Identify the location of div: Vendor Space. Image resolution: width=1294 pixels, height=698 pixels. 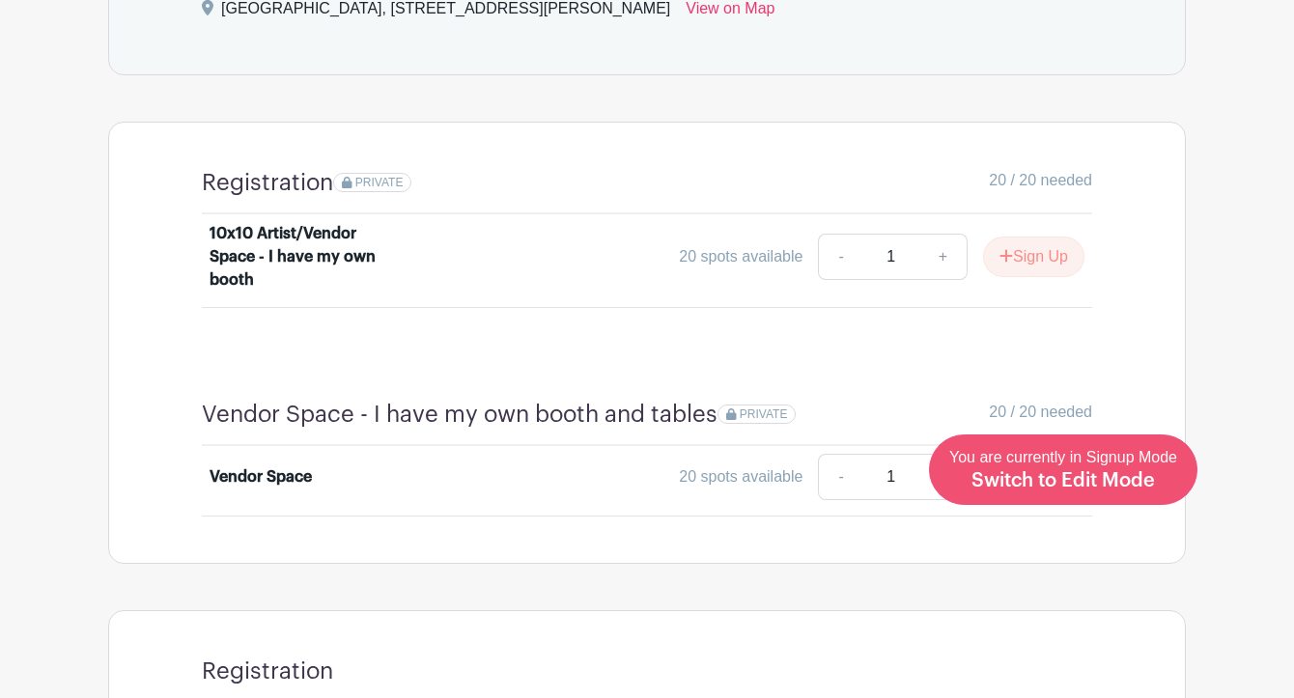
(261, 477).